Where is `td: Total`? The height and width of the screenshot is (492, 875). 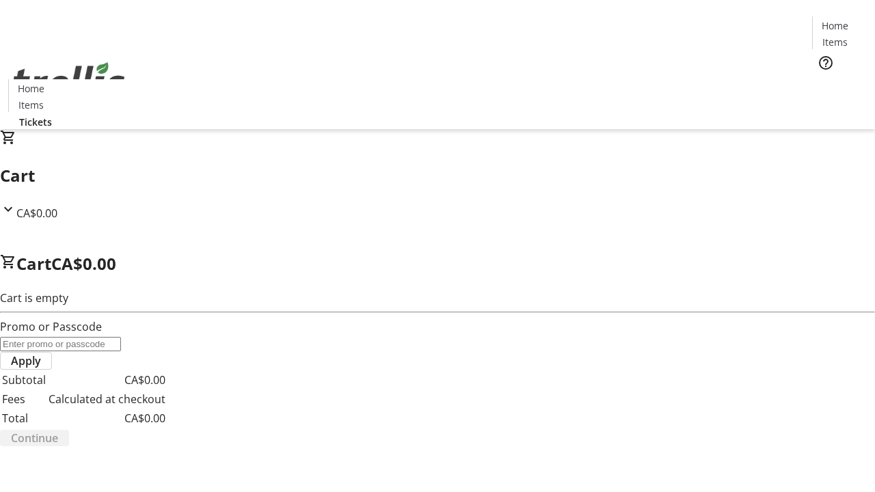 td: Total is located at coordinates (24, 418).